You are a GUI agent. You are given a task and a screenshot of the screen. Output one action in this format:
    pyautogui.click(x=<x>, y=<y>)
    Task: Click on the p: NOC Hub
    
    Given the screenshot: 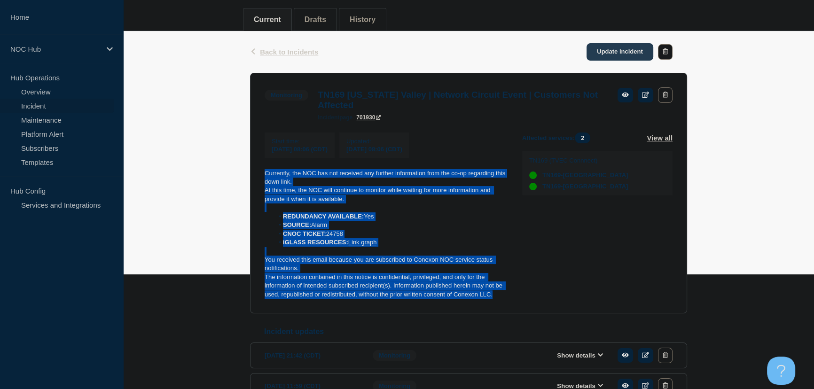 What is the action you would take?
    pyautogui.click(x=55, y=49)
    